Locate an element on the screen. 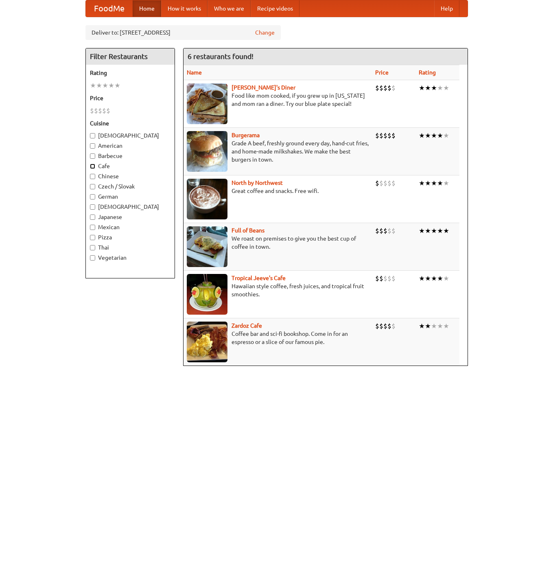 Image resolution: width=553 pixels, height=576 pixels. p: We roast on premises to give you the best cup of coffee in town. is located at coordinates (278, 243).